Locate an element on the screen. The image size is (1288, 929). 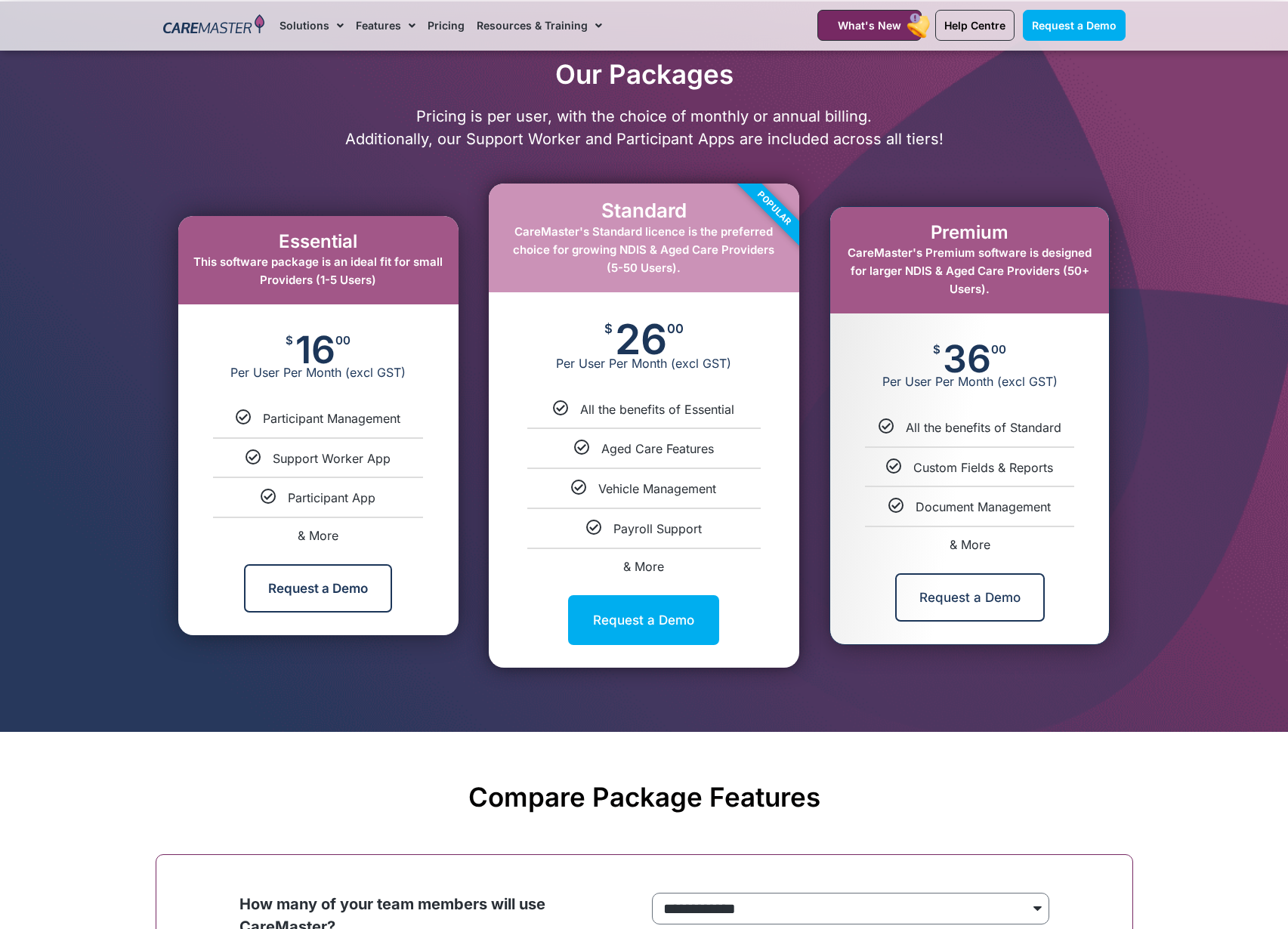
a: Help Centre is located at coordinates (975, 25).